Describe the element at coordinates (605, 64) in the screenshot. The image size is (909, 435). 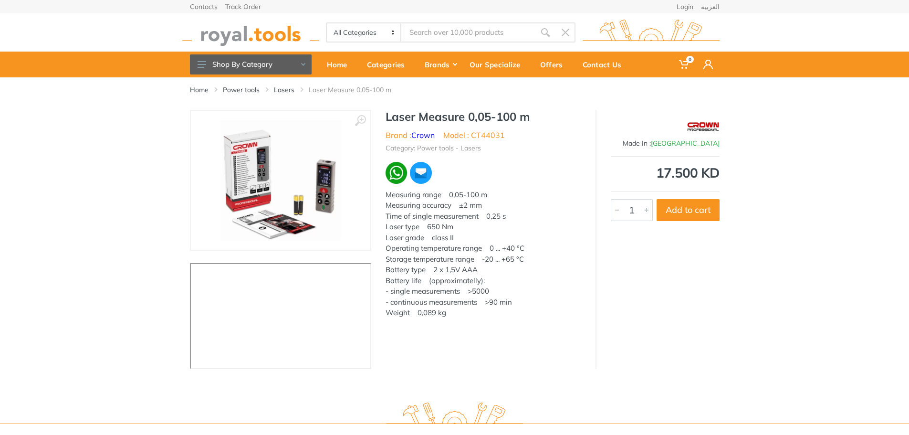
I see `div: Contact Us` at that location.